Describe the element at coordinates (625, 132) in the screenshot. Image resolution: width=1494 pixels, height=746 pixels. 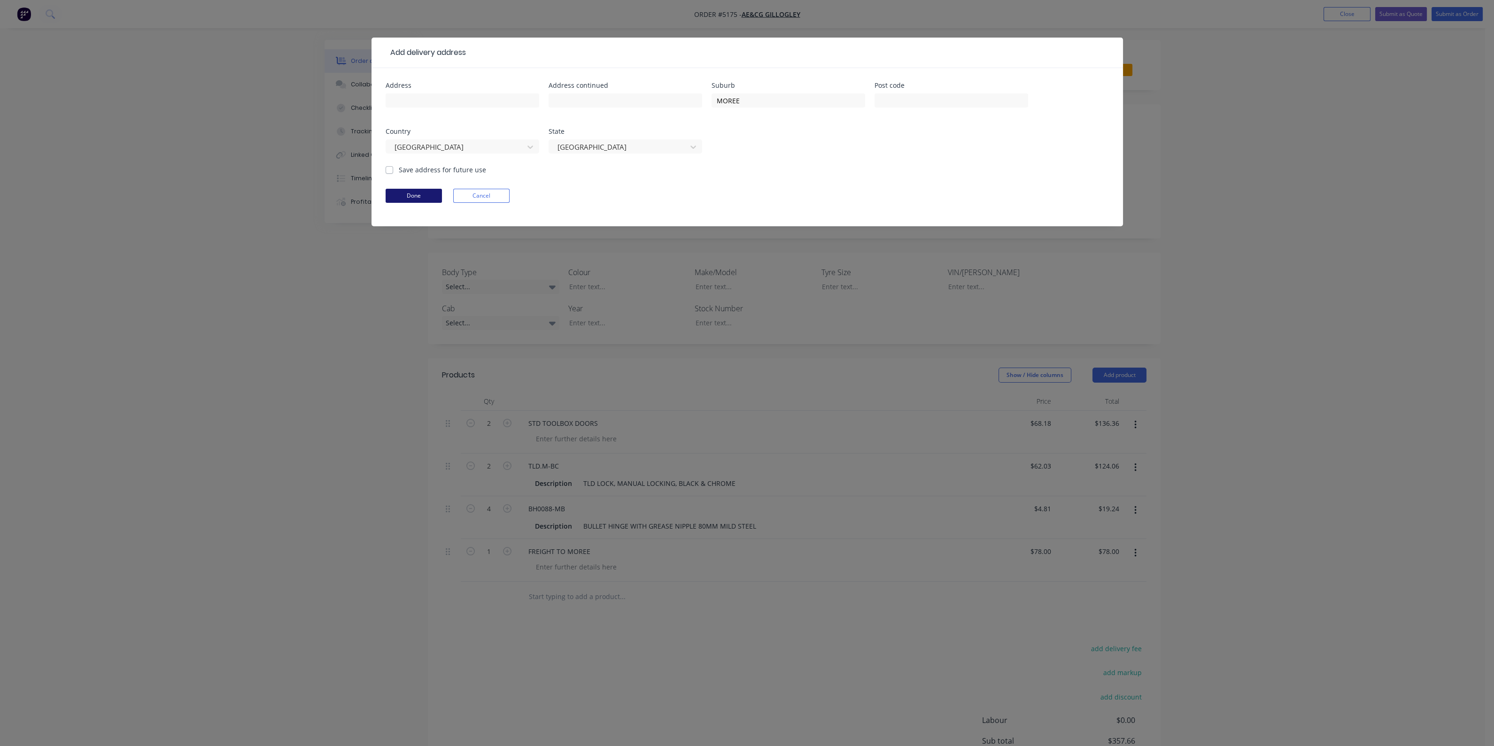
I see `div: State` at that location.